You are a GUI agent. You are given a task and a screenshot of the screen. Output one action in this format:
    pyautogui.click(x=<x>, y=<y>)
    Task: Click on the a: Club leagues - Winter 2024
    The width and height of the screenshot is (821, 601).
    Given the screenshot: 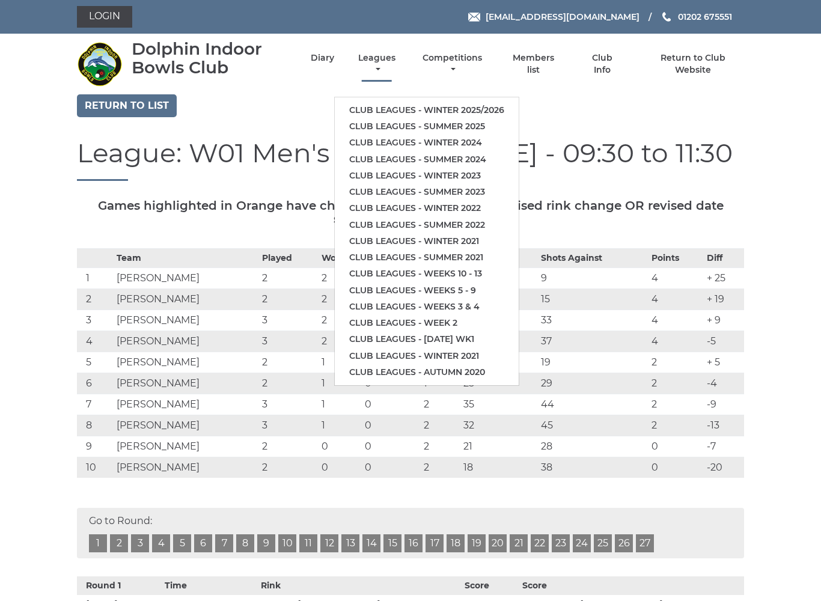 What is the action you would take?
    pyautogui.click(x=427, y=143)
    